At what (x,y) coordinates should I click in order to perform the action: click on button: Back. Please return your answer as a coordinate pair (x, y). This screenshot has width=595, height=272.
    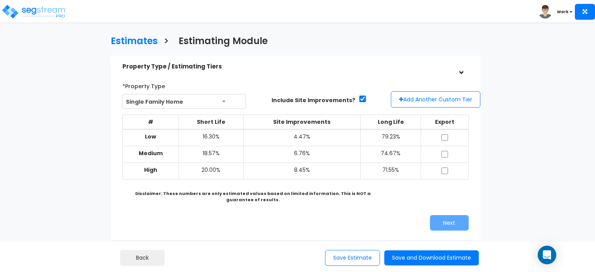
    Looking at the image, I should click on (142, 258).